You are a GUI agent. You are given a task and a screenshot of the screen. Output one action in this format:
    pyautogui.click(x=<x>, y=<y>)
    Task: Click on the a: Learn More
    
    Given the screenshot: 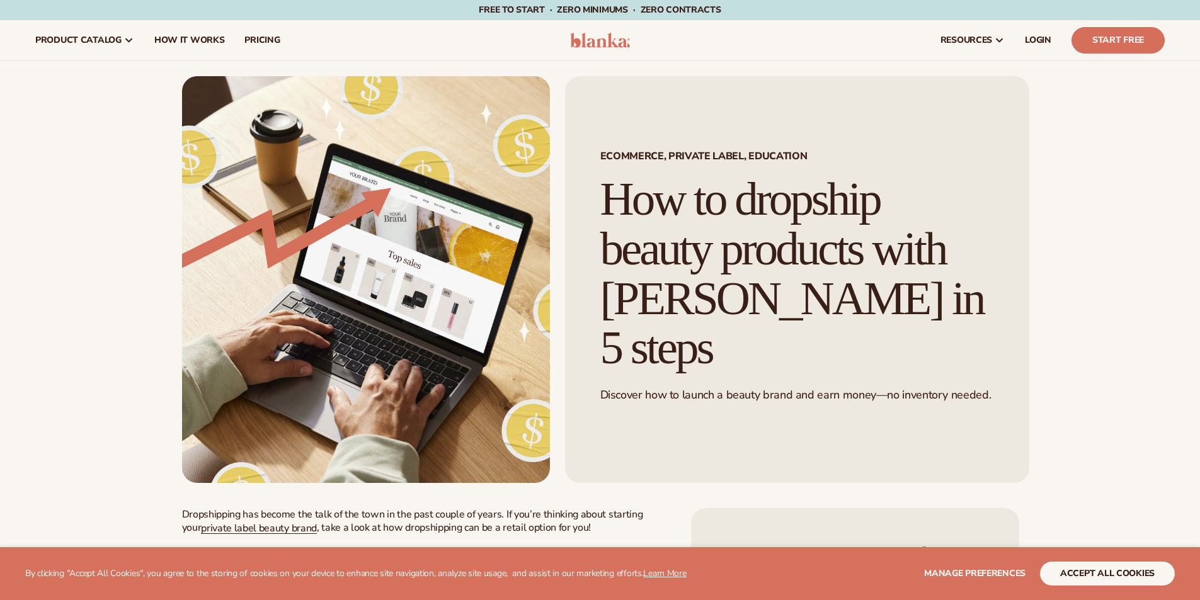 What is the action you would take?
    pyautogui.click(x=664, y=573)
    